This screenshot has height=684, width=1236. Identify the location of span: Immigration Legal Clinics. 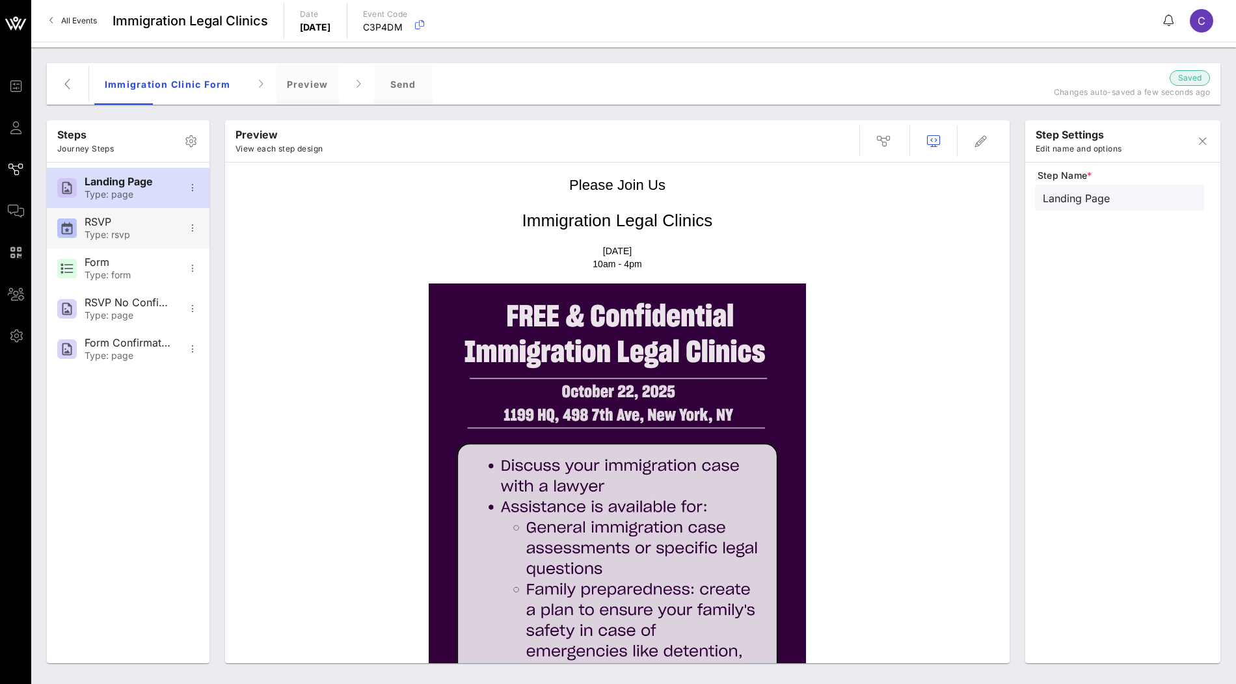
(190, 21).